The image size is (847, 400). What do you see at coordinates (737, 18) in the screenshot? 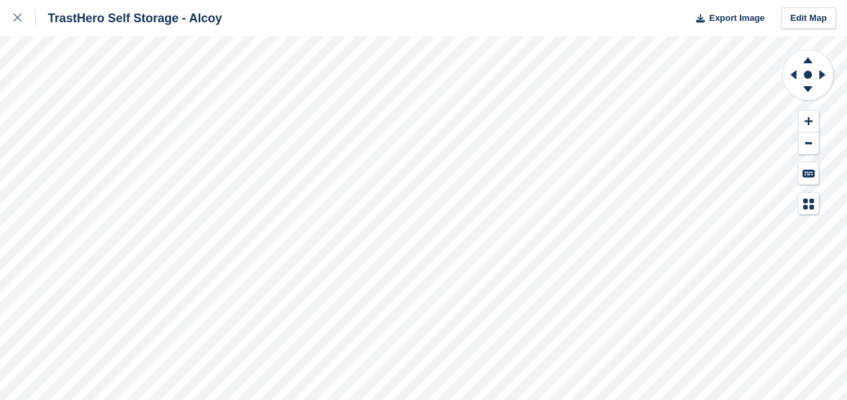
I see `span: Export Image` at bounding box center [737, 18].